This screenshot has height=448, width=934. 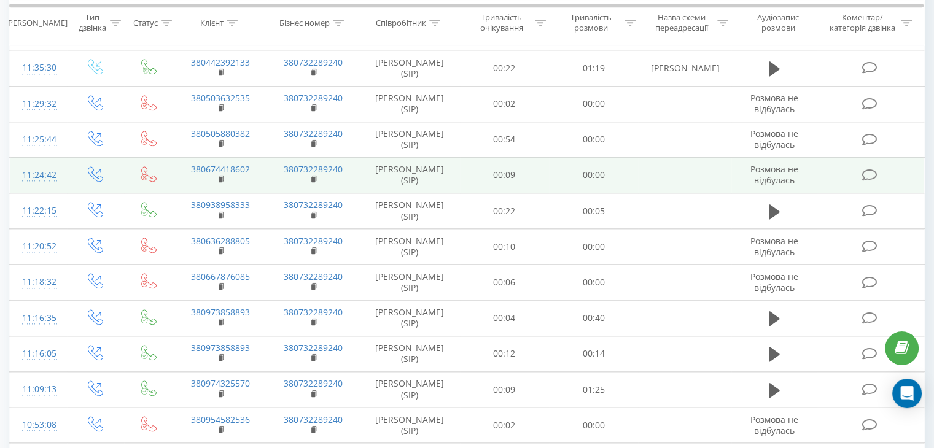 I want to click on div: 11:16:35, so click(x=38, y=318).